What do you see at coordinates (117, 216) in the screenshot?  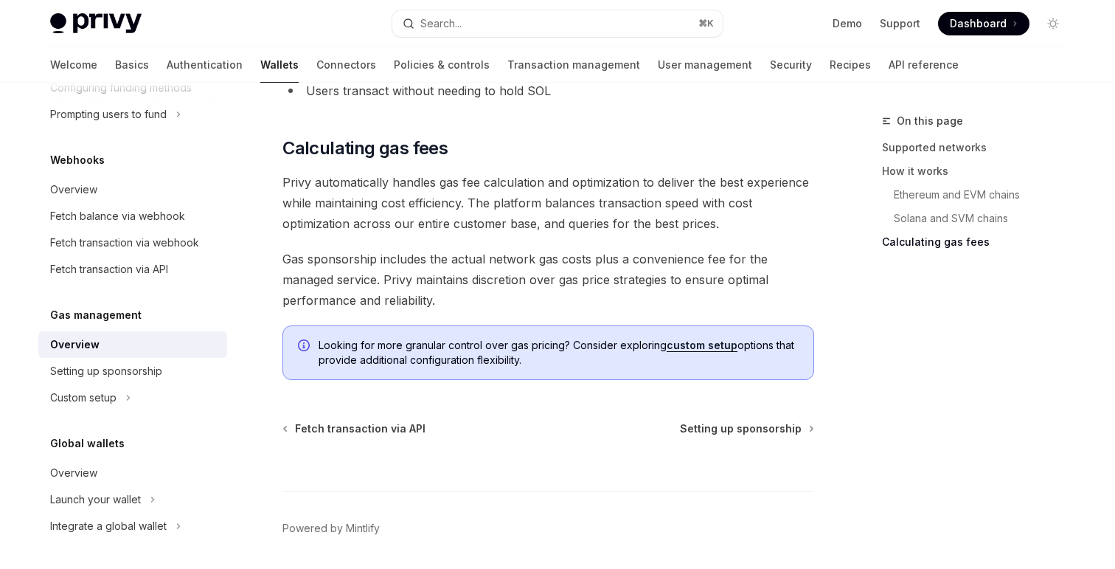 I see `div: Fetch balance via webhook` at bounding box center [117, 216].